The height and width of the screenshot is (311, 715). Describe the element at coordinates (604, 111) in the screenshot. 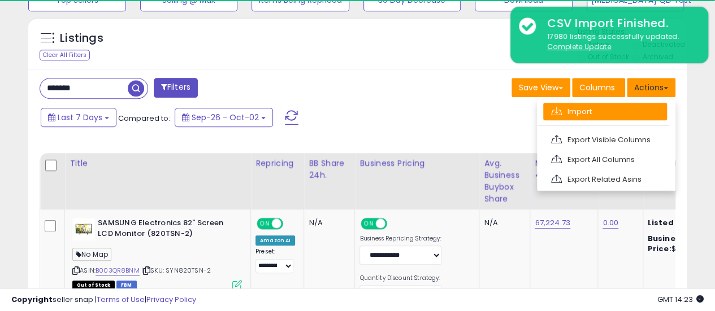

I see `a: Import` at that location.